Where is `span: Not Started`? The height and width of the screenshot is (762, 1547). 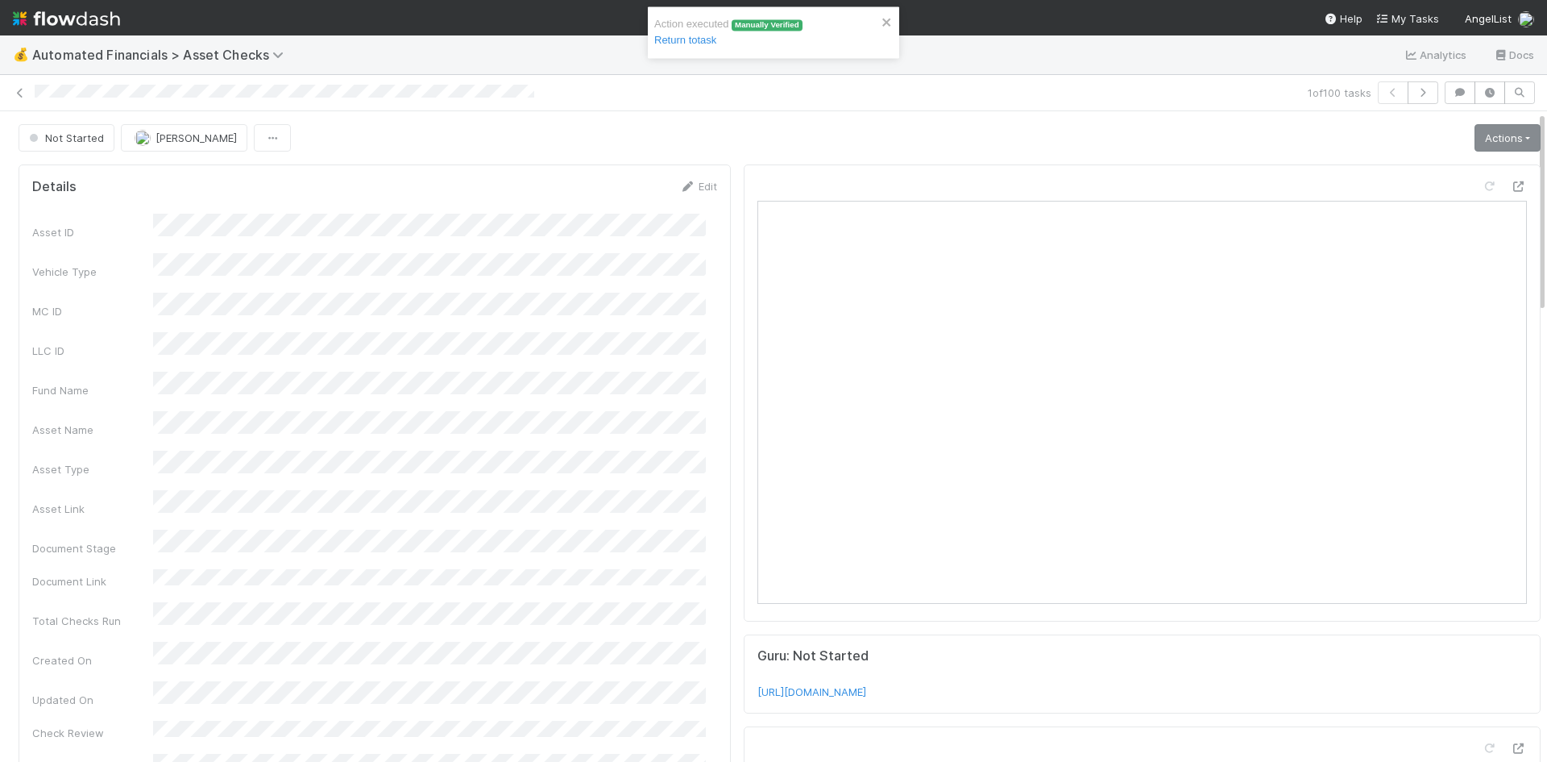 span: Not Started is located at coordinates (64, 138).